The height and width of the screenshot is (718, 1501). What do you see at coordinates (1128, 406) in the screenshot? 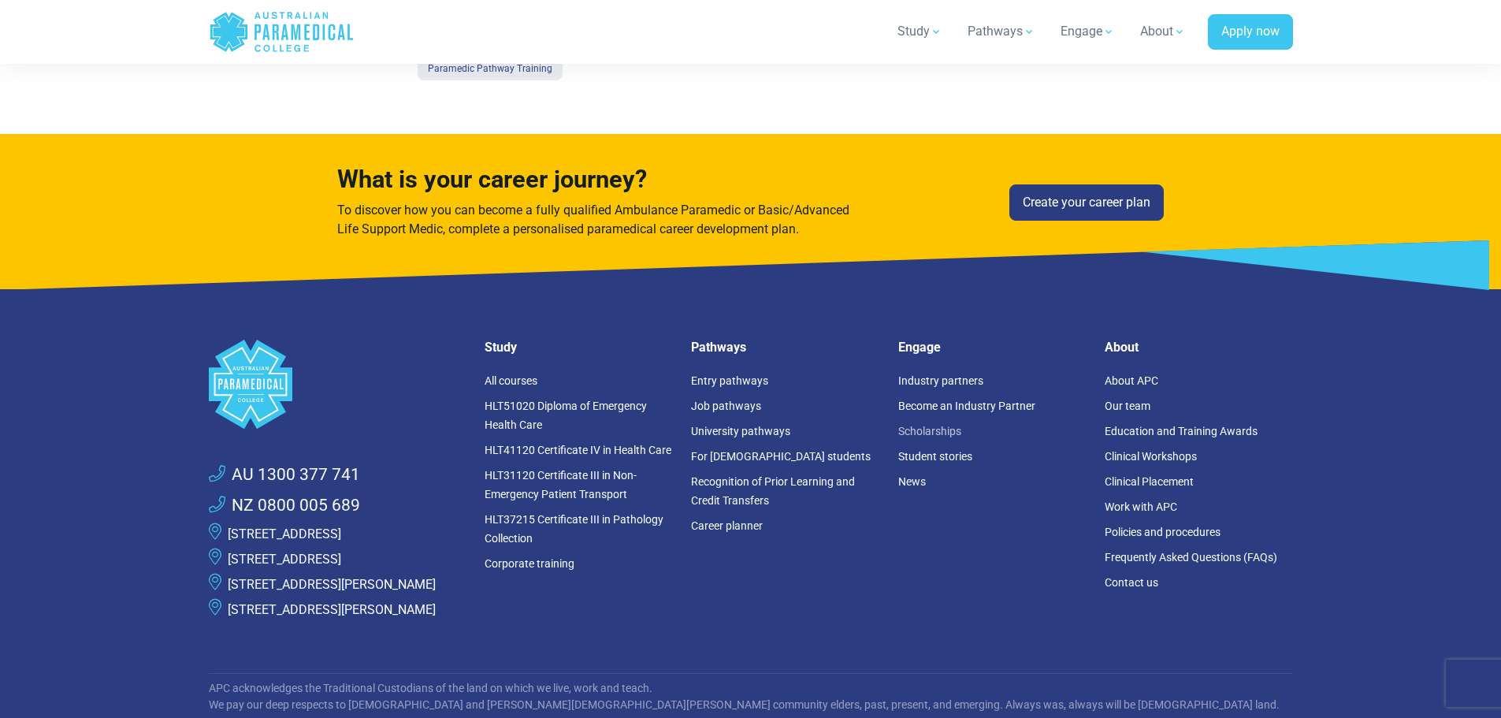
I see `a: Our team` at bounding box center [1128, 406].